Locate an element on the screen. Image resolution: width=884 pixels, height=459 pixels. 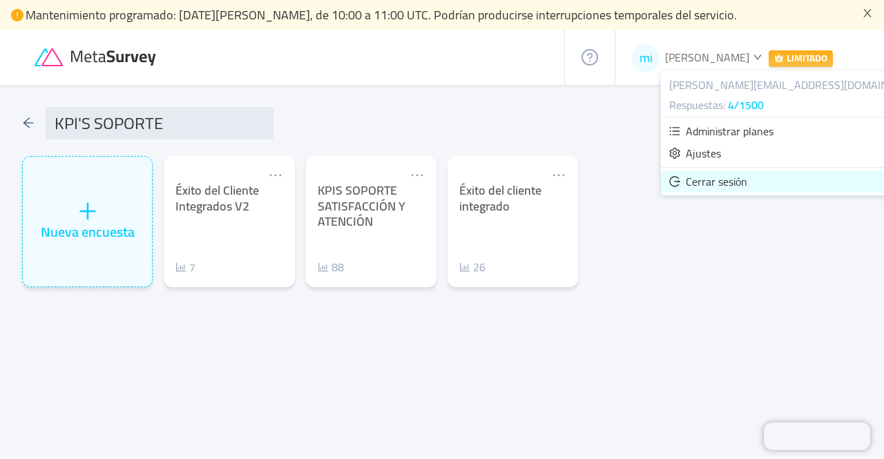
input: Nombre de la carpeta is located at coordinates (160, 123).